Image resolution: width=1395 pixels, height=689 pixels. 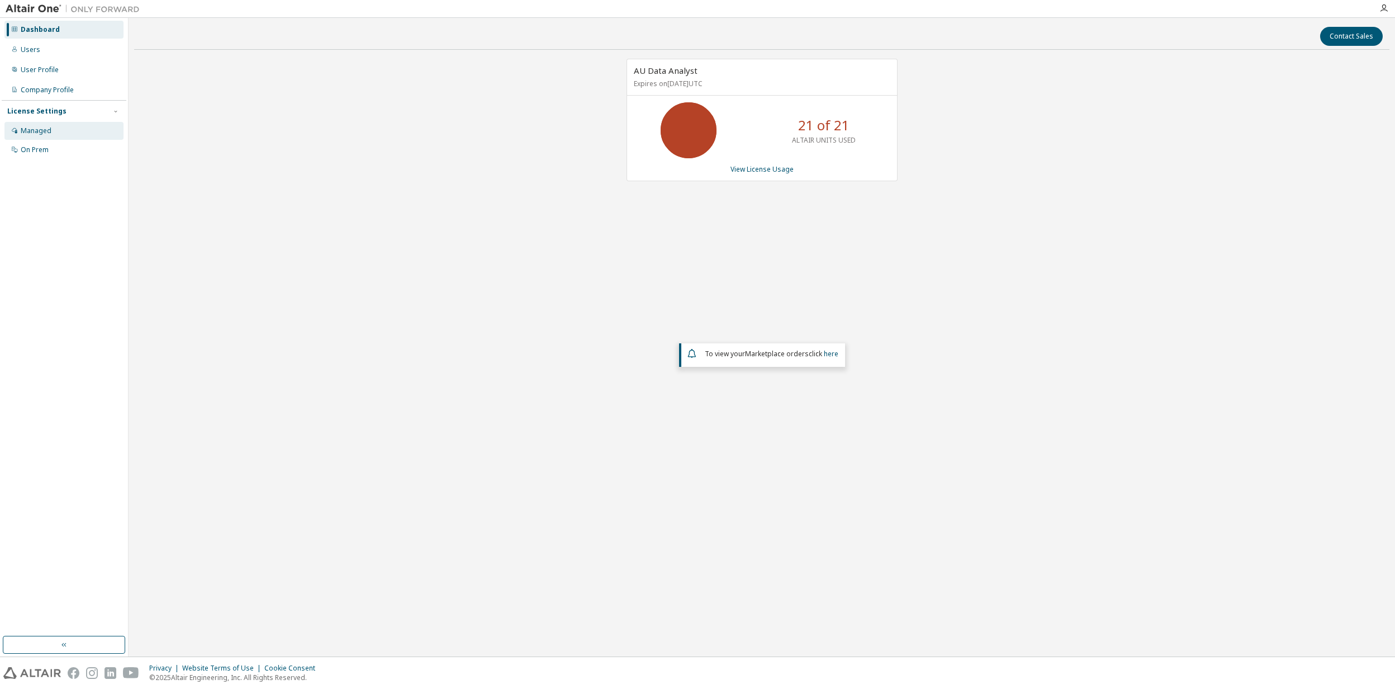 What do you see at coordinates (47, 90) in the screenshot?
I see `div: Company Profile` at bounding box center [47, 90].